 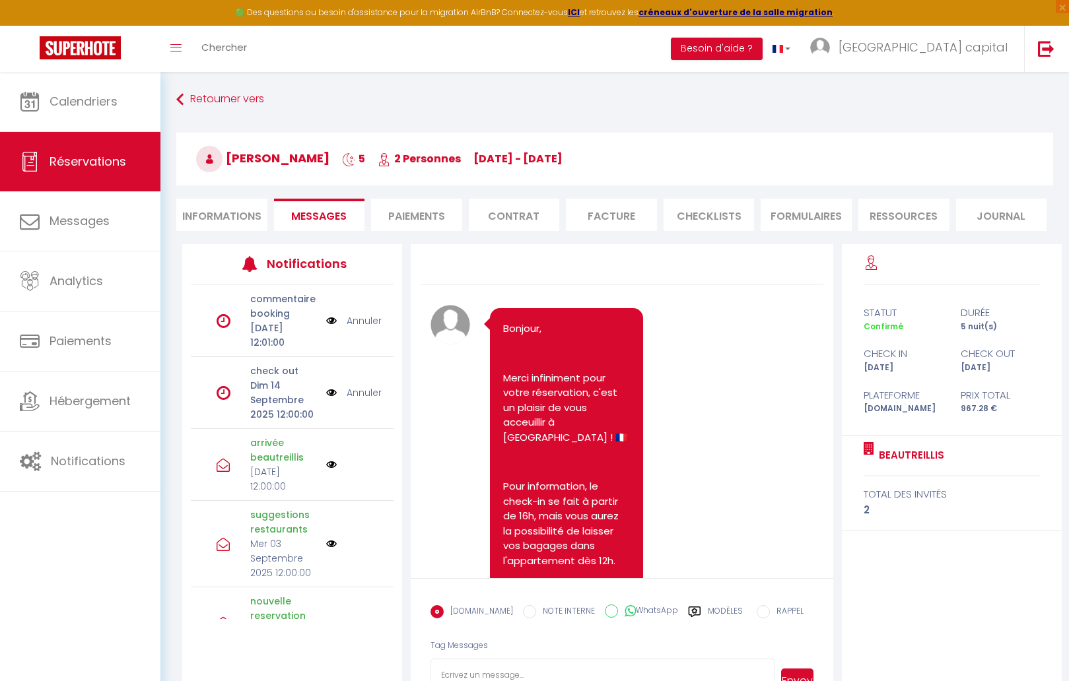 I want to click on p: arrivée beautreillis, so click(x=284, y=450).